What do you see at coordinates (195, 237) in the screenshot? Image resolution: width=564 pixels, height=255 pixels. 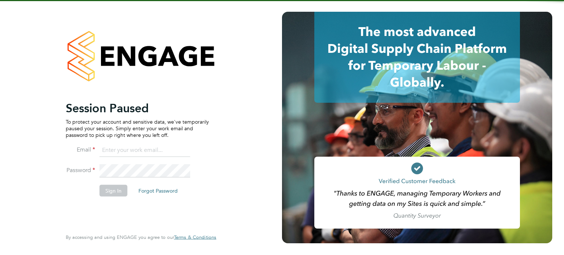 I see `a: Terms & Conditions` at bounding box center [195, 237].